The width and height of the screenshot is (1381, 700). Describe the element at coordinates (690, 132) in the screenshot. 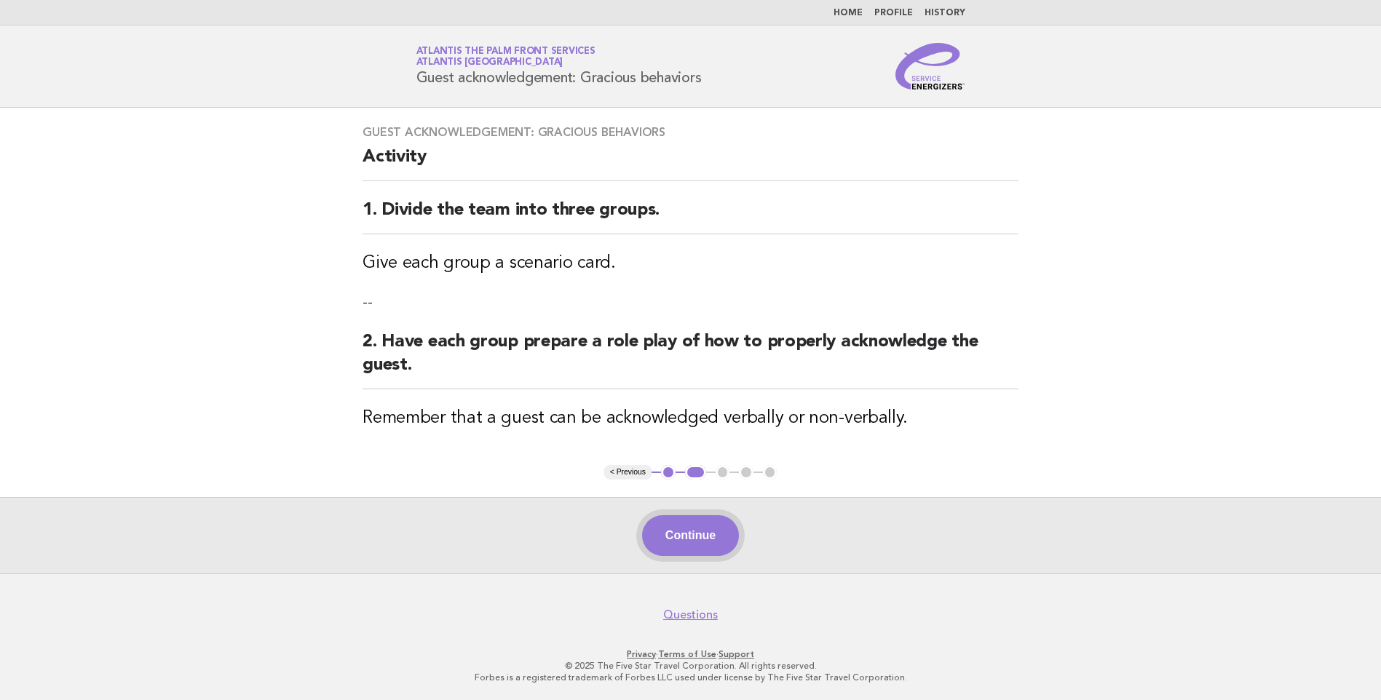

I see `h3: Guest acknowledgement: Gracious behaviors` at that location.